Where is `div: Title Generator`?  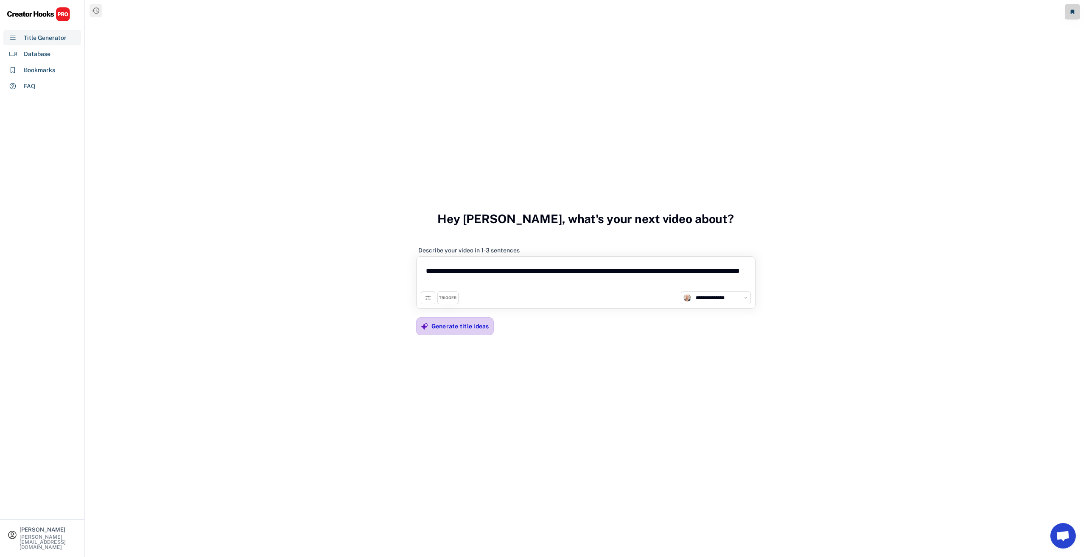
div: Title Generator is located at coordinates (45, 38).